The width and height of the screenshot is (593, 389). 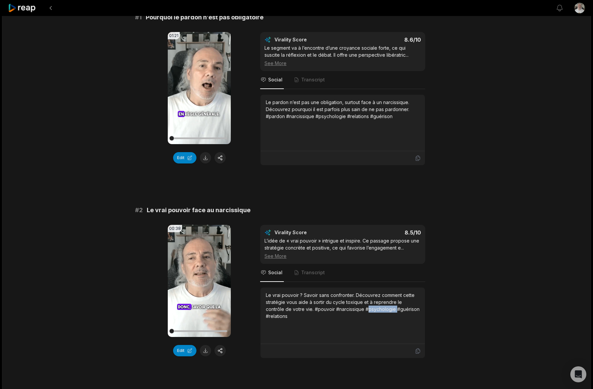 I want to click on div: 8.6 /10, so click(x=385, y=40).